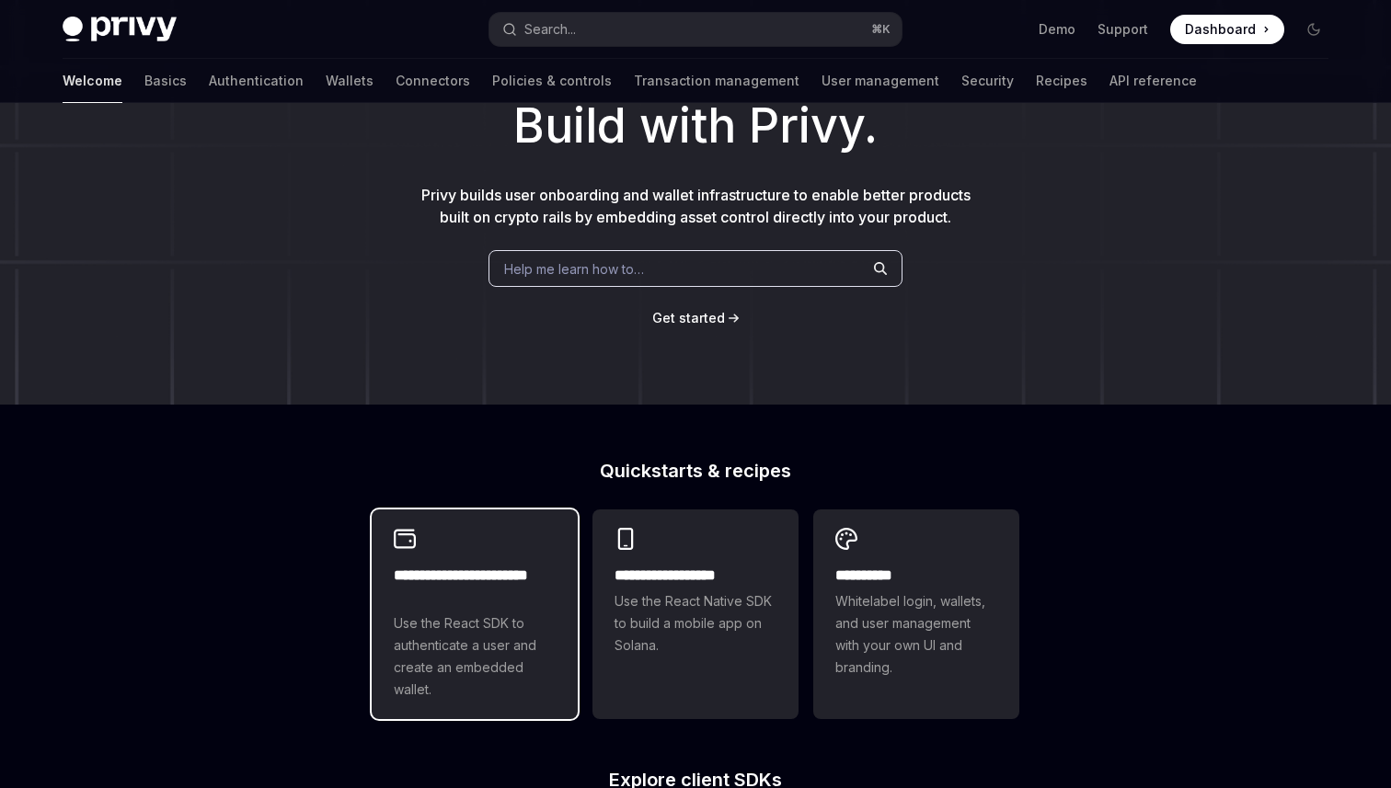 This screenshot has width=1391, height=788. I want to click on span: Use the React Native SDK to build a mobile app on Solana., so click(695, 624).